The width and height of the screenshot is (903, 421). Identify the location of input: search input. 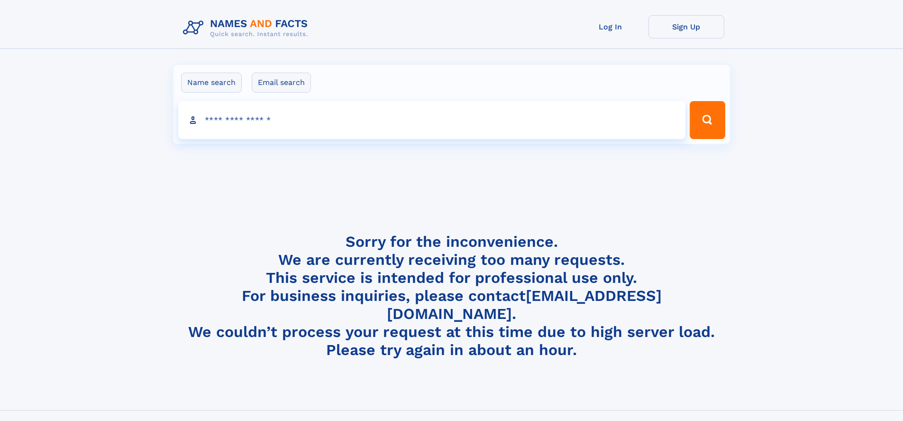
(432, 120).